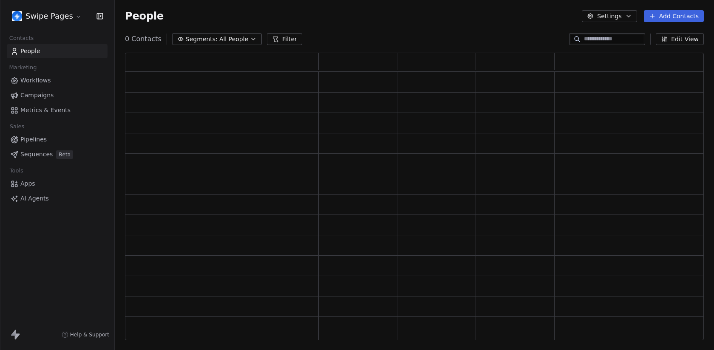 This screenshot has height=350, width=714. I want to click on span: Help & Support, so click(90, 335).